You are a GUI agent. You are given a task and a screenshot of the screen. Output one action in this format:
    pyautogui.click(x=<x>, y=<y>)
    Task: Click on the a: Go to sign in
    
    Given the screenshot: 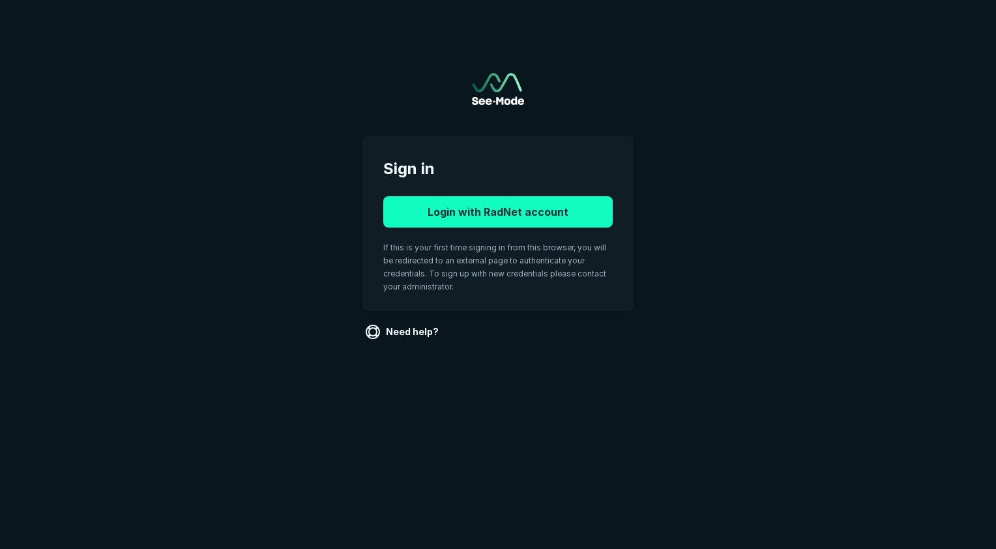 What is the action you would take?
    pyautogui.click(x=498, y=89)
    